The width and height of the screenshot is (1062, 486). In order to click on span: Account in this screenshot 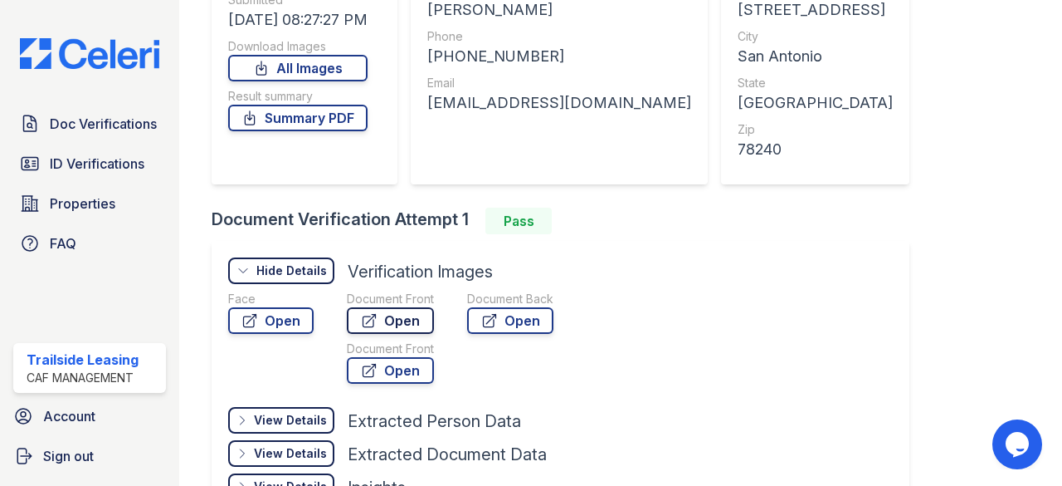, I will do `click(69, 416)`.